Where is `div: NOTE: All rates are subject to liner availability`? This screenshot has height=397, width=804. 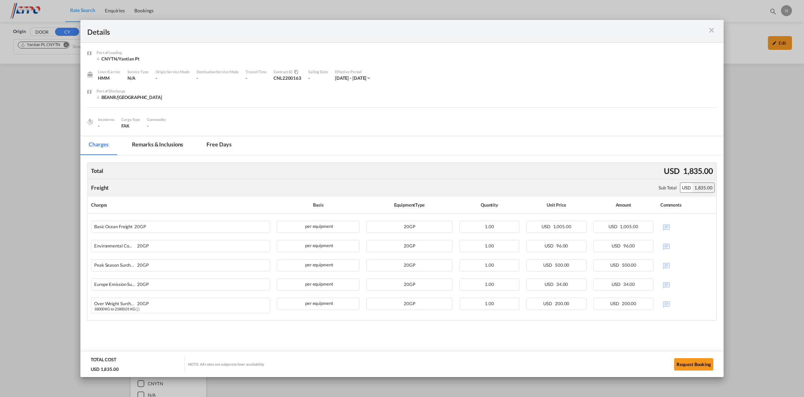
div: NOTE: All rates are subject to liner availability is located at coordinates (226, 364).